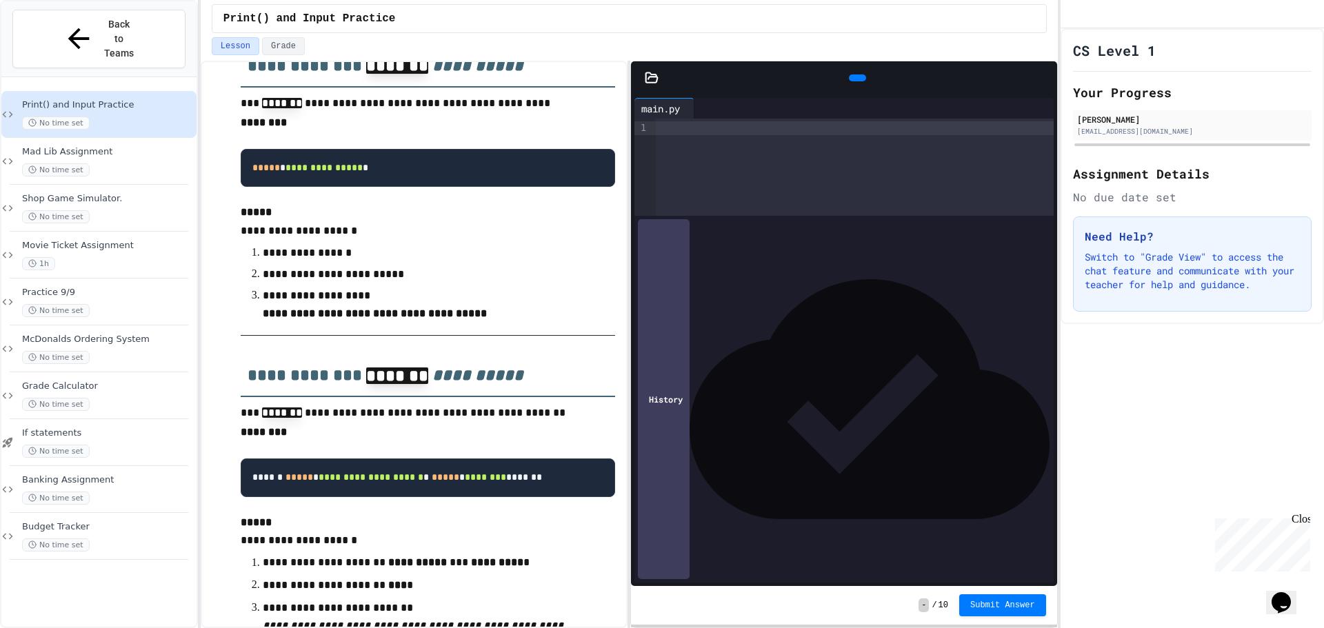 The height and width of the screenshot is (628, 1324). I want to click on span: Banking Assignment, so click(108, 480).